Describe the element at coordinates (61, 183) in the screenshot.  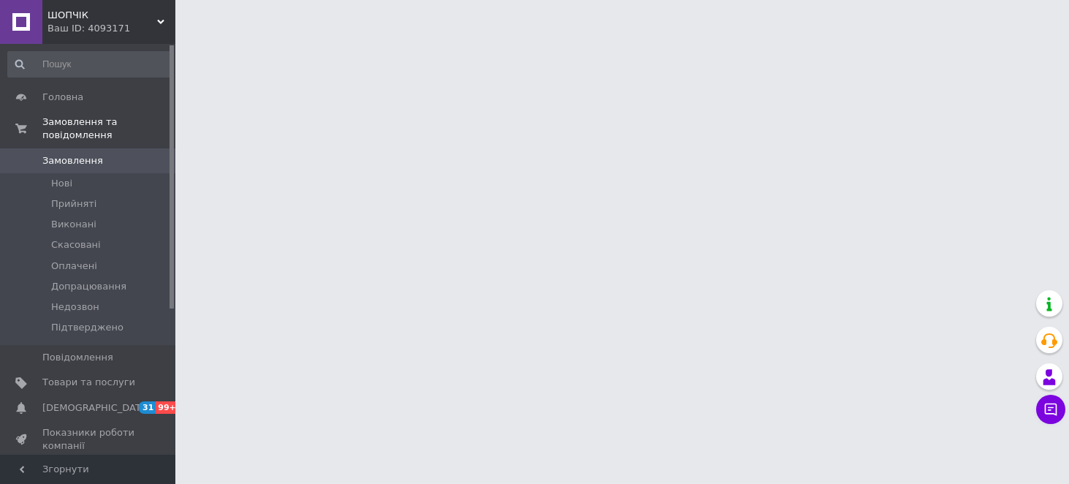
I see `span: Нові` at that location.